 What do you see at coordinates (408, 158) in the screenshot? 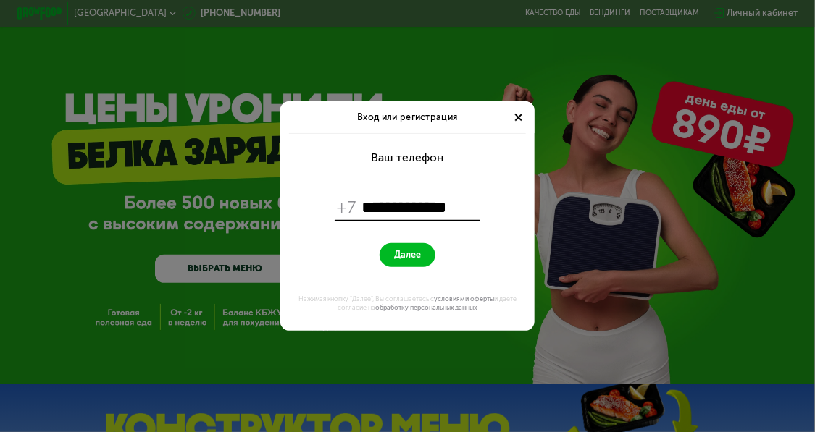
I see `div: Ваш телефон` at bounding box center [408, 158].